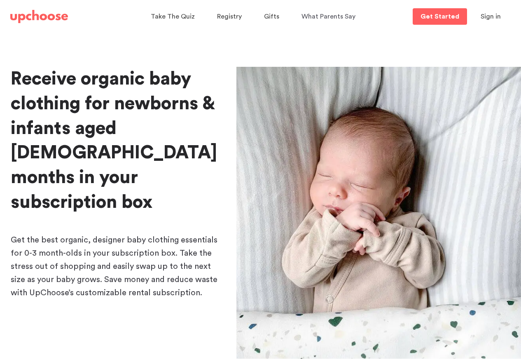  Describe the element at coordinates (173, 16) in the screenshot. I see `span: Take The Quiz` at that location.